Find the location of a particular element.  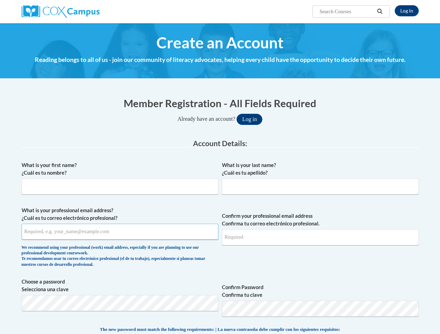

button: Search is located at coordinates (379, 11).